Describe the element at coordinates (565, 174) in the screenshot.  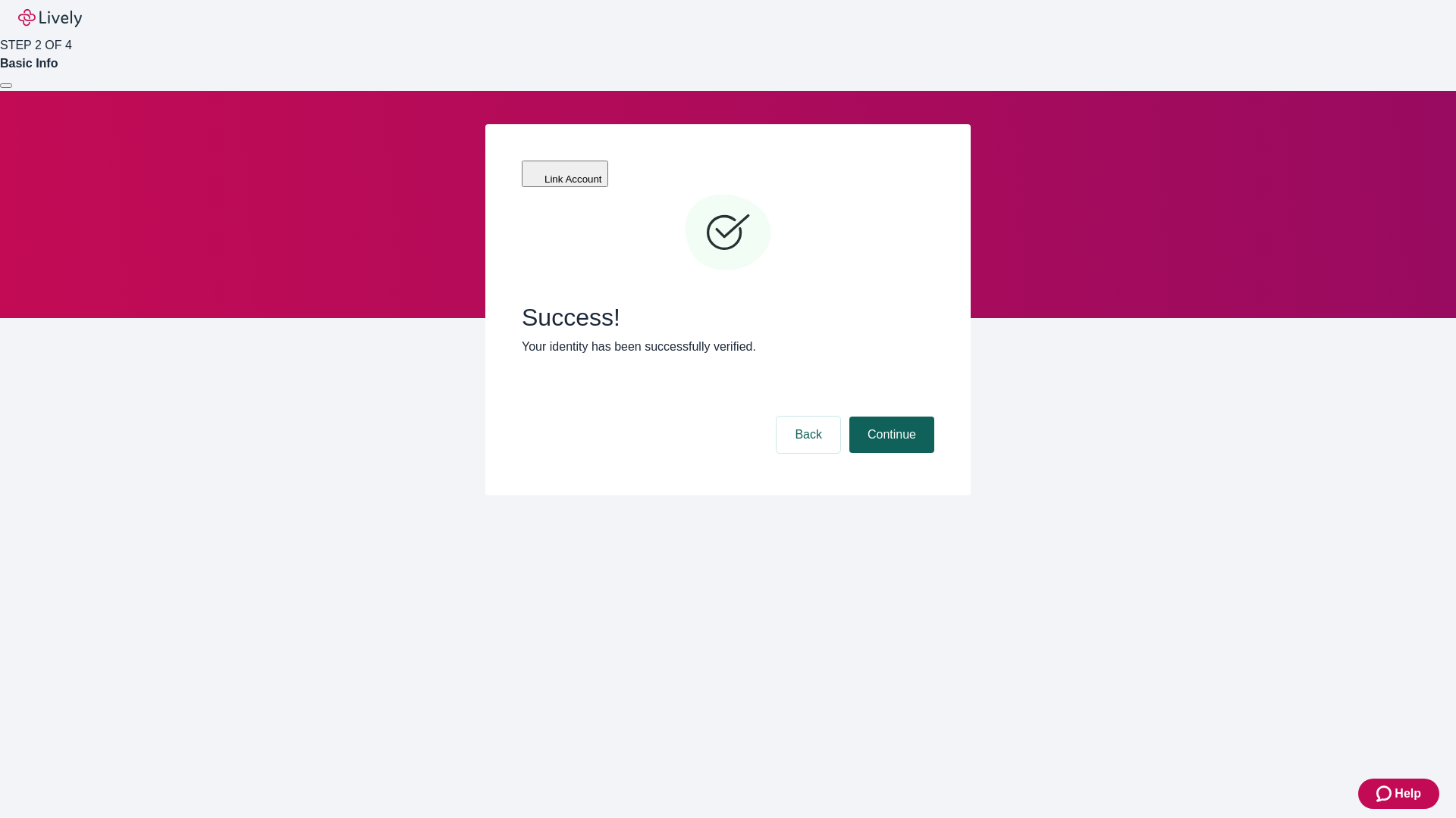
I see `button: Link Account` at that location.